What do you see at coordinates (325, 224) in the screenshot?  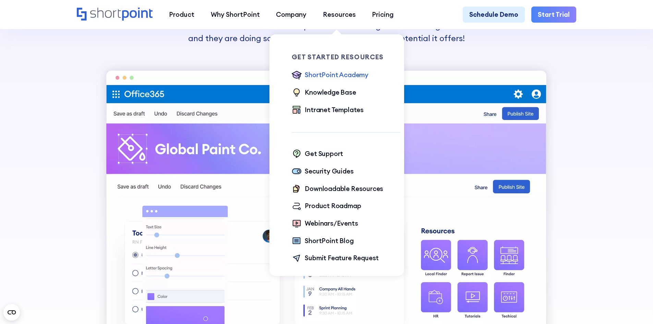 I see `a: Webinars/Events` at bounding box center [325, 224].